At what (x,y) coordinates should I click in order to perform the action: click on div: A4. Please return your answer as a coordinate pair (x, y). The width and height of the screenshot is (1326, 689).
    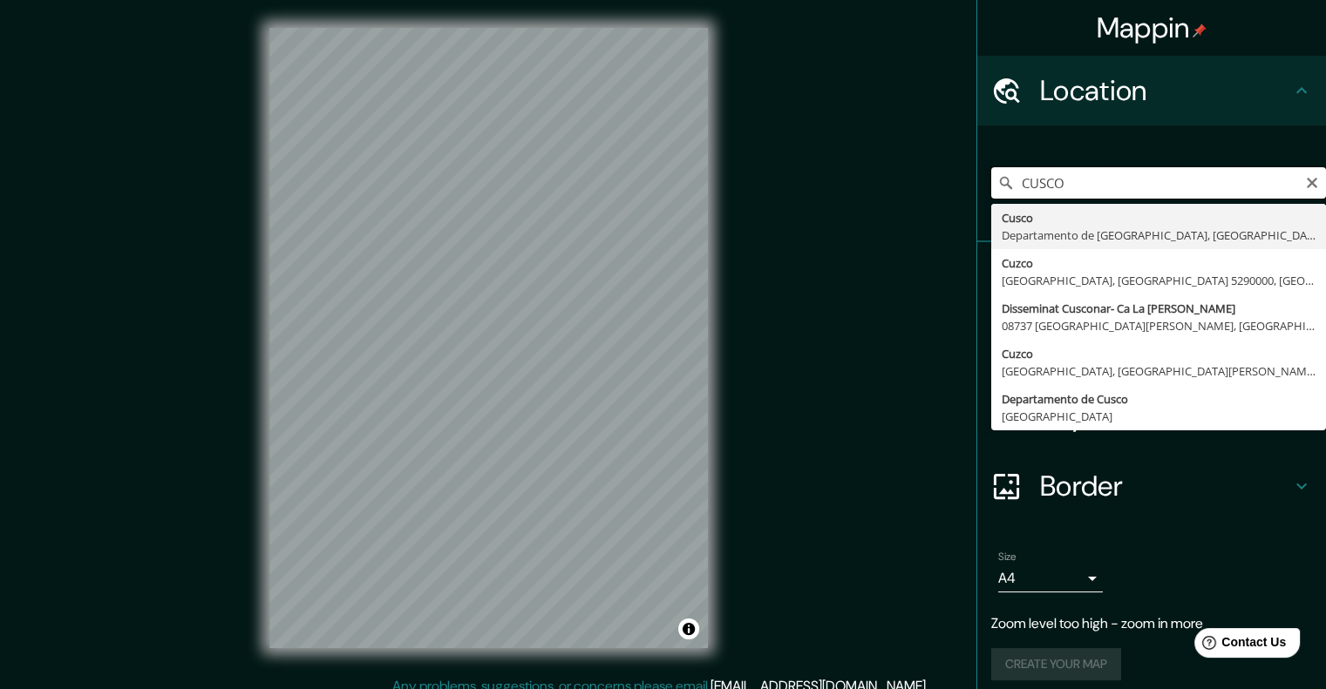
    Looking at the image, I should click on (1050, 579).